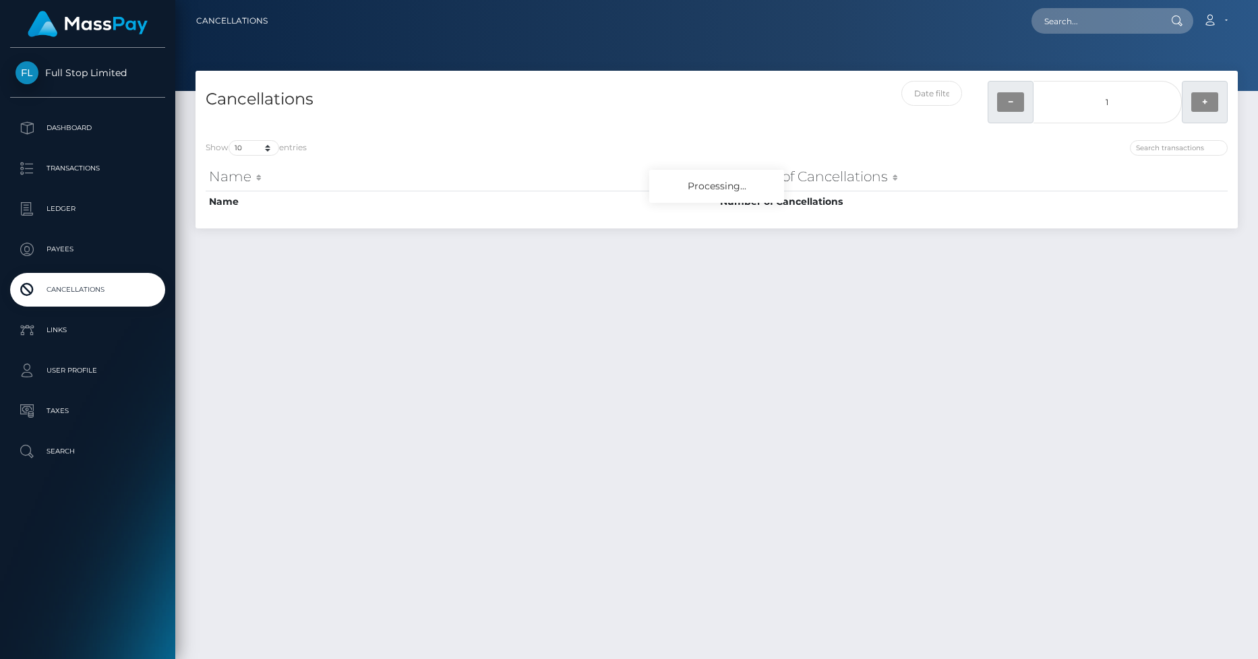 The height and width of the screenshot is (659, 1258). I want to click on input: Search..., so click(1095, 21).